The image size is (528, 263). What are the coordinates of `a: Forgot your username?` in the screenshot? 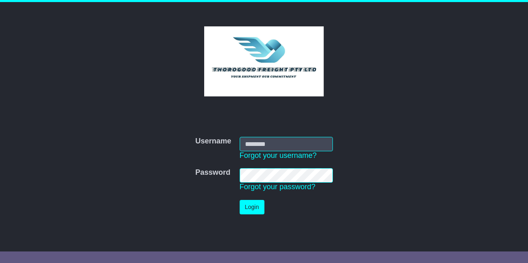 It's located at (278, 155).